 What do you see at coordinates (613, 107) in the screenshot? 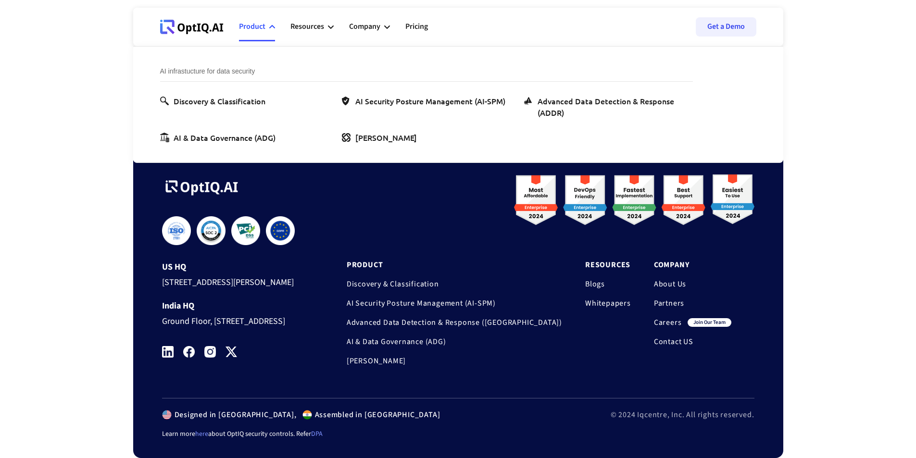
I see `div: Advanced Data Detection & Response (ADDR)` at bounding box center [613, 107].